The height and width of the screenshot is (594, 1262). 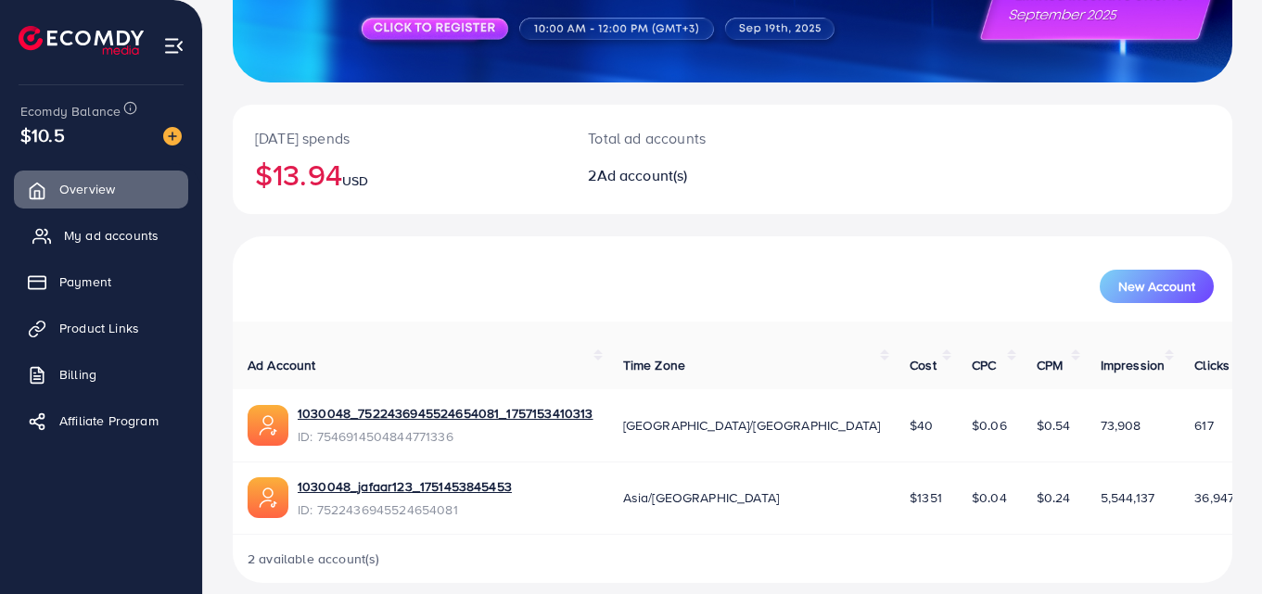 What do you see at coordinates (87, 189) in the screenshot?
I see `span: Overview` at bounding box center [87, 189].